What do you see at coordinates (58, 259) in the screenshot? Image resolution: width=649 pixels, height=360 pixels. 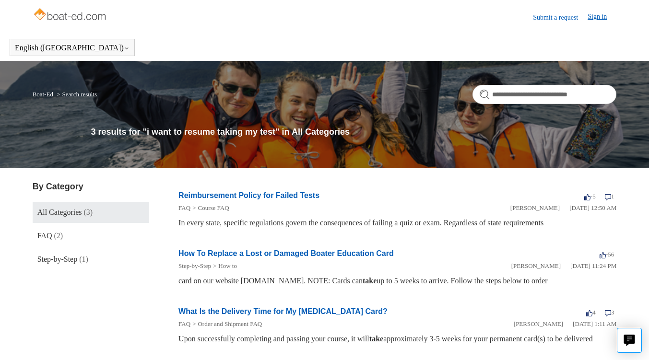 I see `span: Step-by-Step` at bounding box center [58, 259].